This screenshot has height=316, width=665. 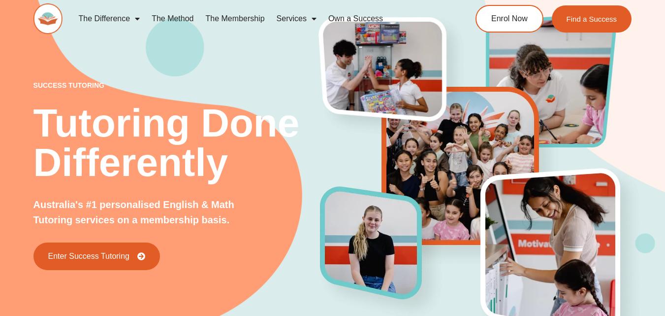 I want to click on a: The Method, so click(x=172, y=19).